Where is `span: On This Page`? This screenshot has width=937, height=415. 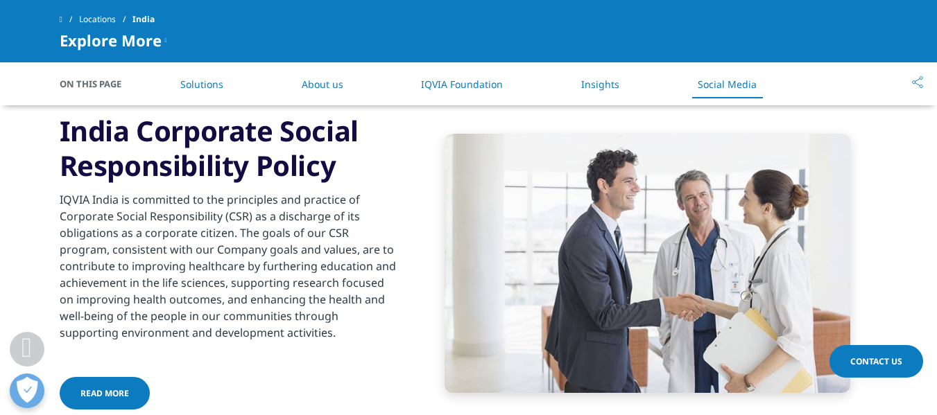 span: On This Page is located at coordinates (98, 84).